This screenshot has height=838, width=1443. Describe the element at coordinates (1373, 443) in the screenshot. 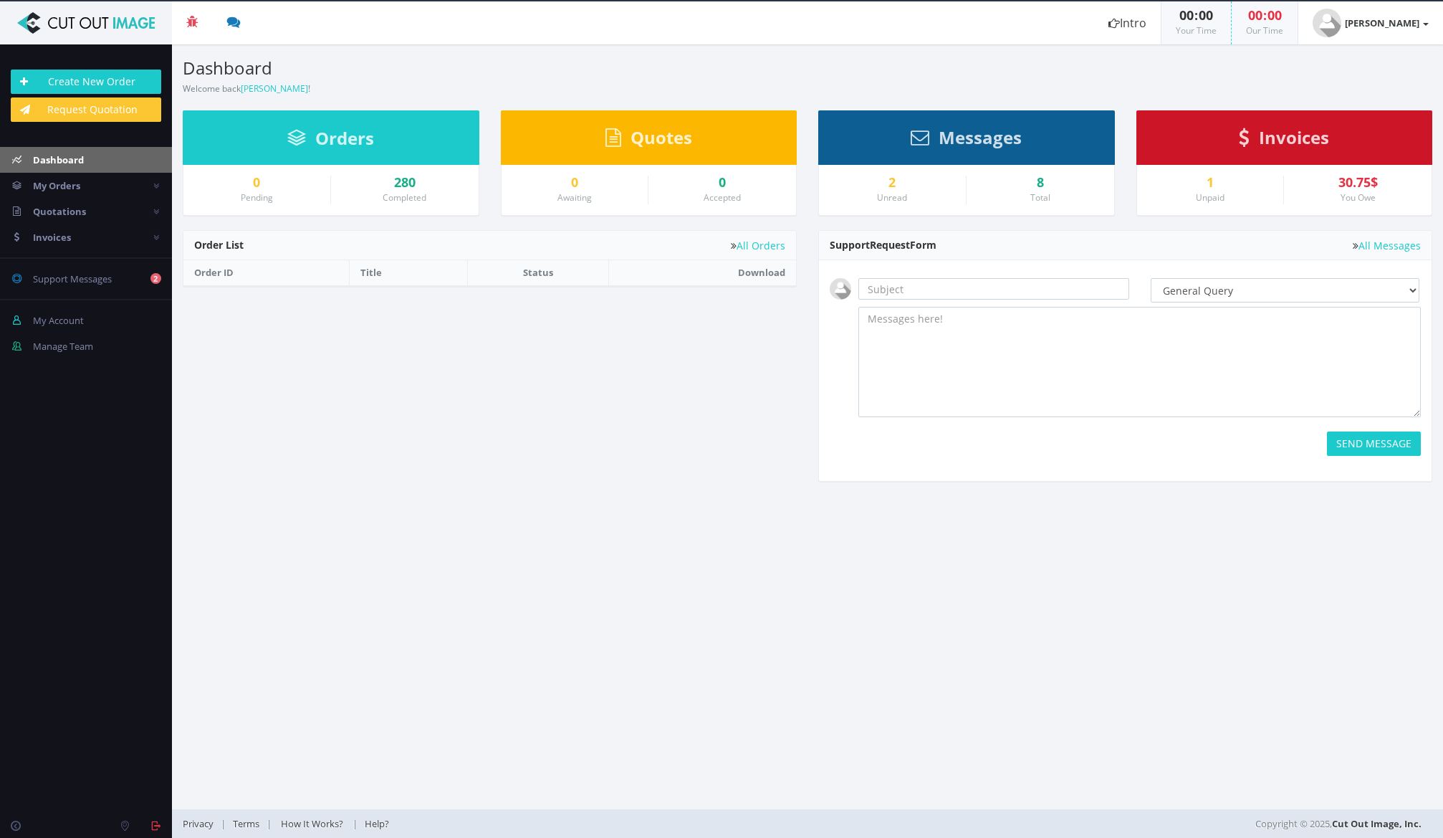

I see `button: SEND MESSAGE` at that location.